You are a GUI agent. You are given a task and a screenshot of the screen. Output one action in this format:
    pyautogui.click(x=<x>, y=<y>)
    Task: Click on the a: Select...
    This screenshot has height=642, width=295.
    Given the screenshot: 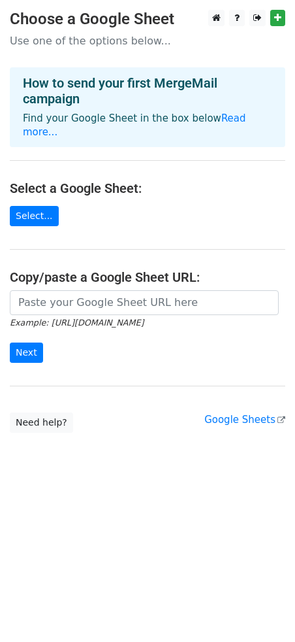 What is the action you would take?
    pyautogui.click(x=34, y=216)
    